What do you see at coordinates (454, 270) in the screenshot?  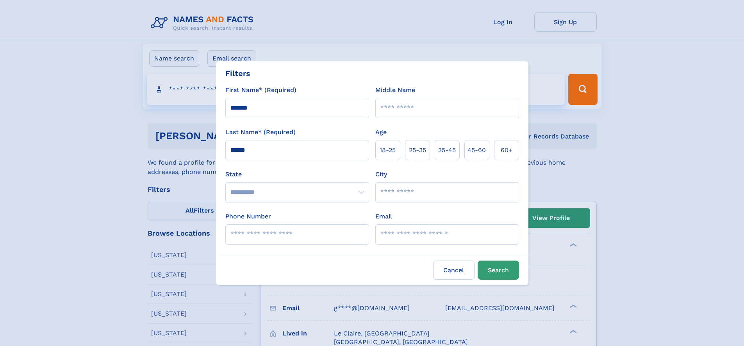 I see `label: Cancel` at bounding box center [454, 270].